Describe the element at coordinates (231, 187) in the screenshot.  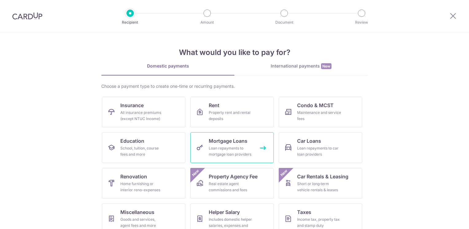
I see `div: Real estate agent commissions and fees` at that location.